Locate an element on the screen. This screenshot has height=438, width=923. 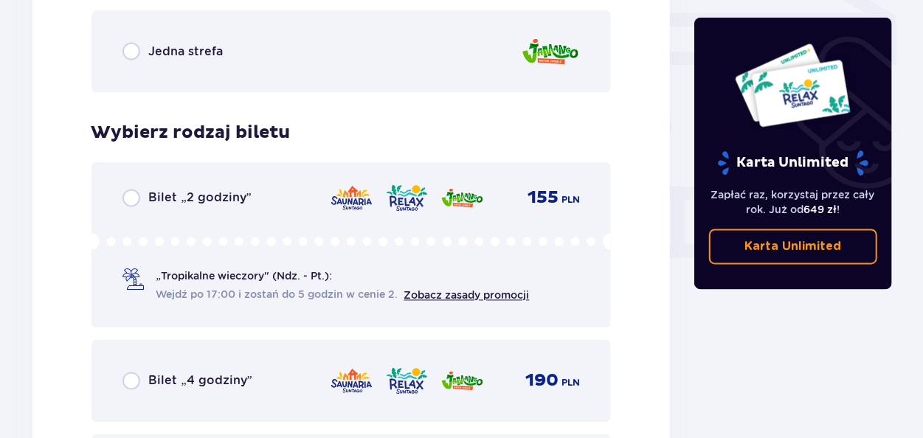
p: „Tropikalne wieczory" (Ndz. - Pt.): is located at coordinates (244, 277).